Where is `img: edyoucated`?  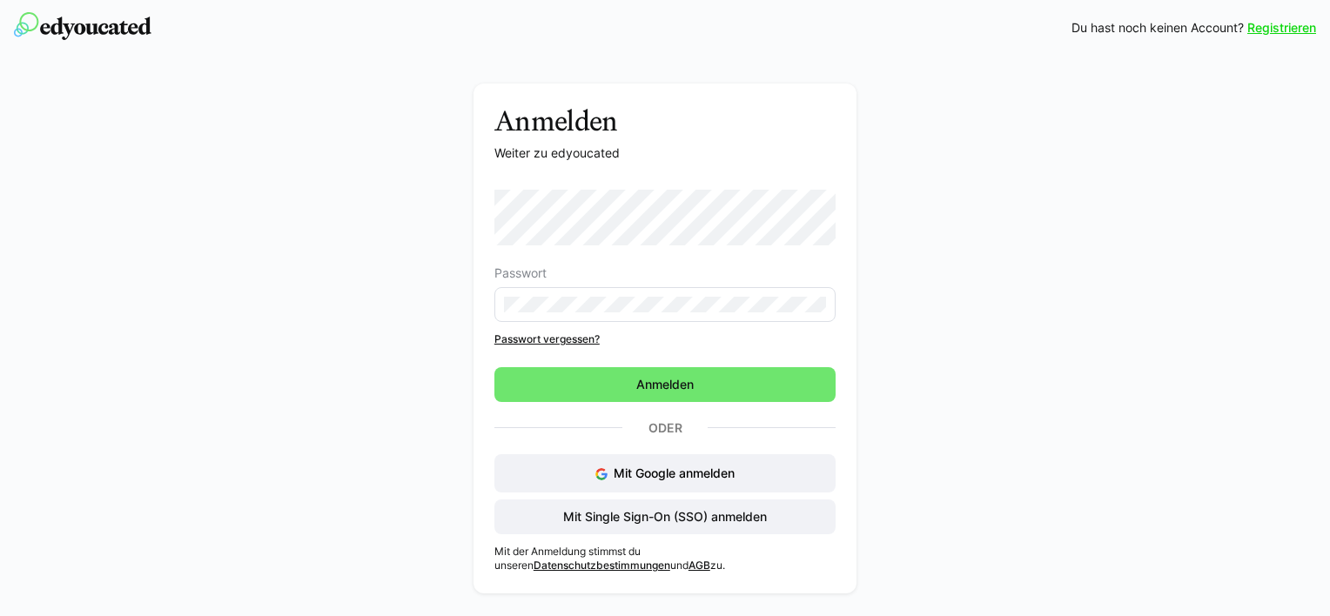
img: edyoucated is located at coordinates (83, 26).